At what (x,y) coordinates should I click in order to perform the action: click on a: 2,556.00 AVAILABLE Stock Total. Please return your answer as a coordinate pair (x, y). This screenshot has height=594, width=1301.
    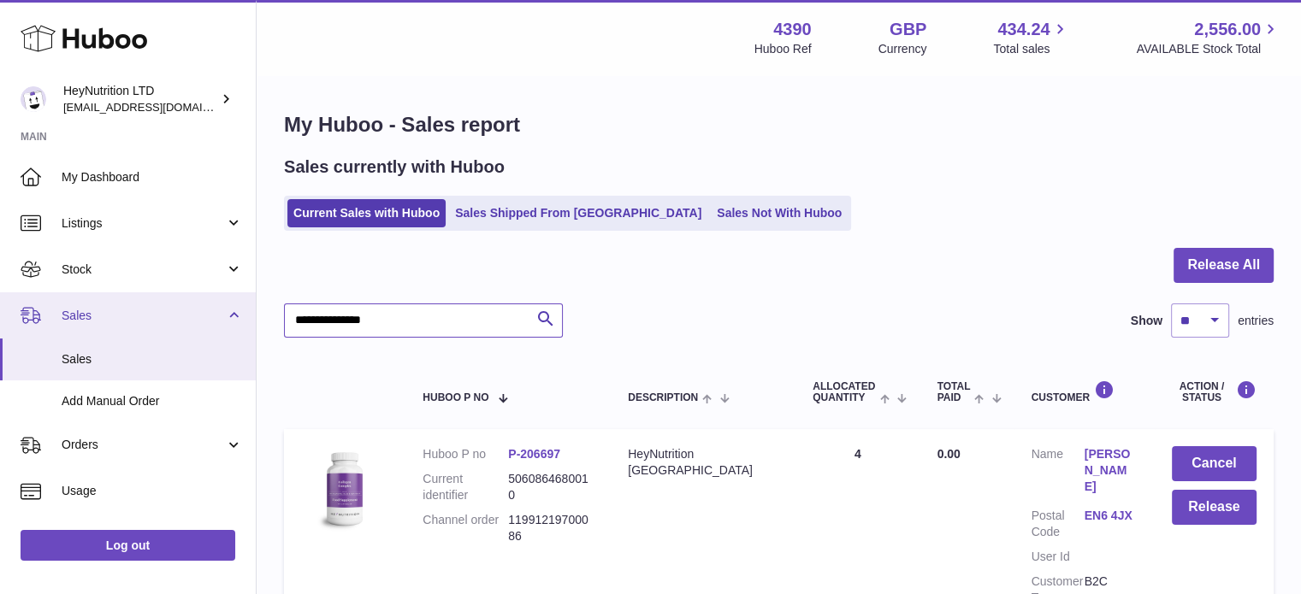
    Looking at the image, I should click on (1207, 38).